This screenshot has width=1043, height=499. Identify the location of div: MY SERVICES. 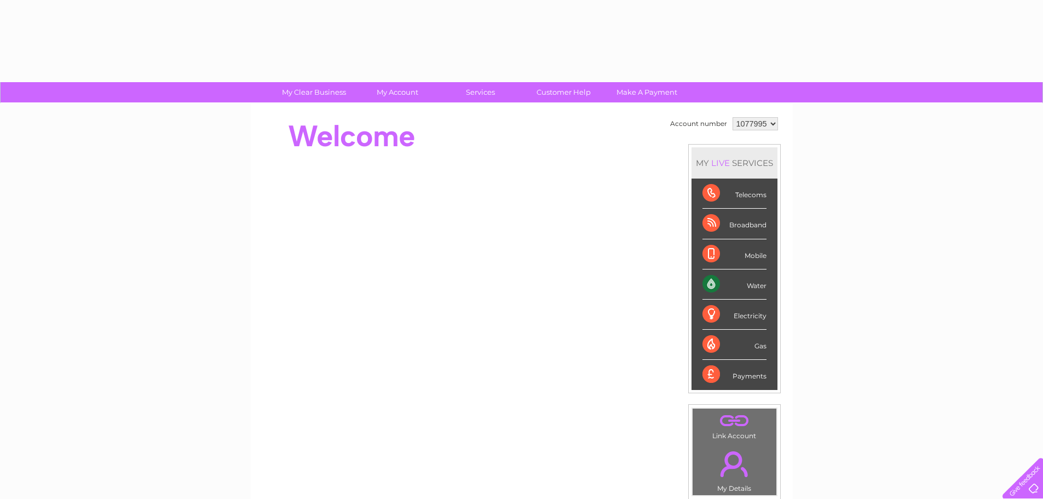
(734, 163).